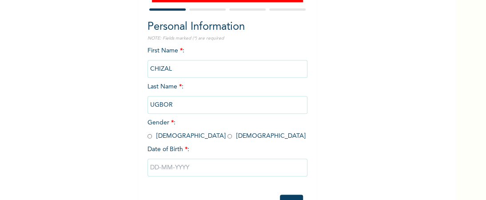 The height and width of the screenshot is (200, 486). I want to click on span: Last Name :, so click(228, 96).